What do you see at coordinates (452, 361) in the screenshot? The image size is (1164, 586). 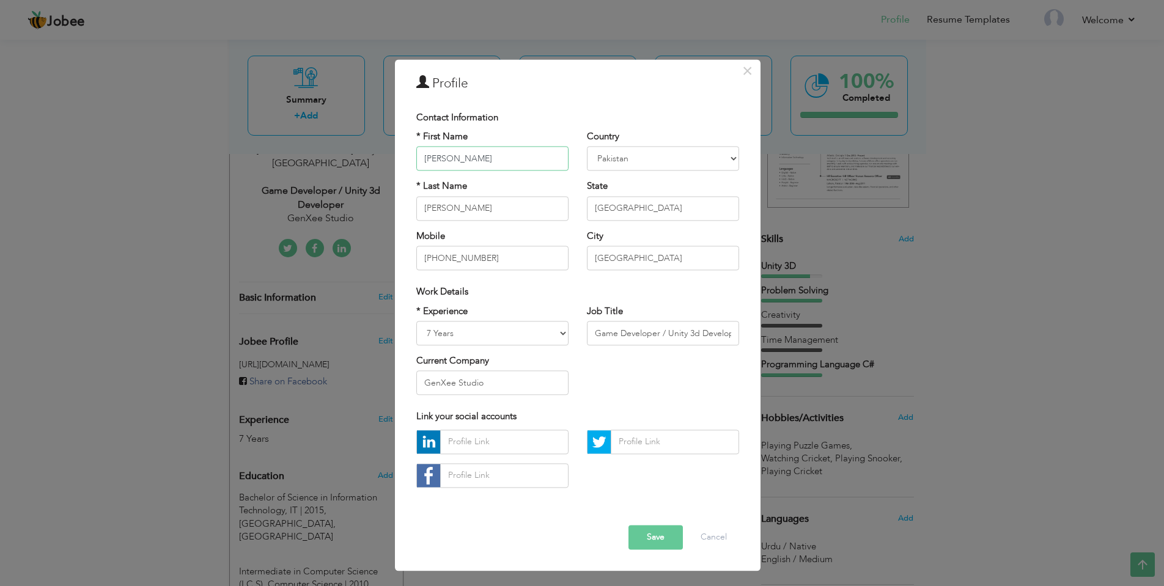 I see `label: Current Company` at bounding box center [452, 361].